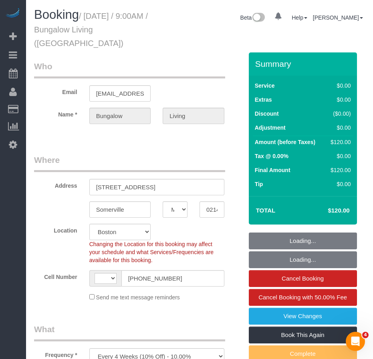 The width and height of the screenshot is (373, 359). Describe the element at coordinates (129, 332) in the screenshot. I see `legend: What` at that location.